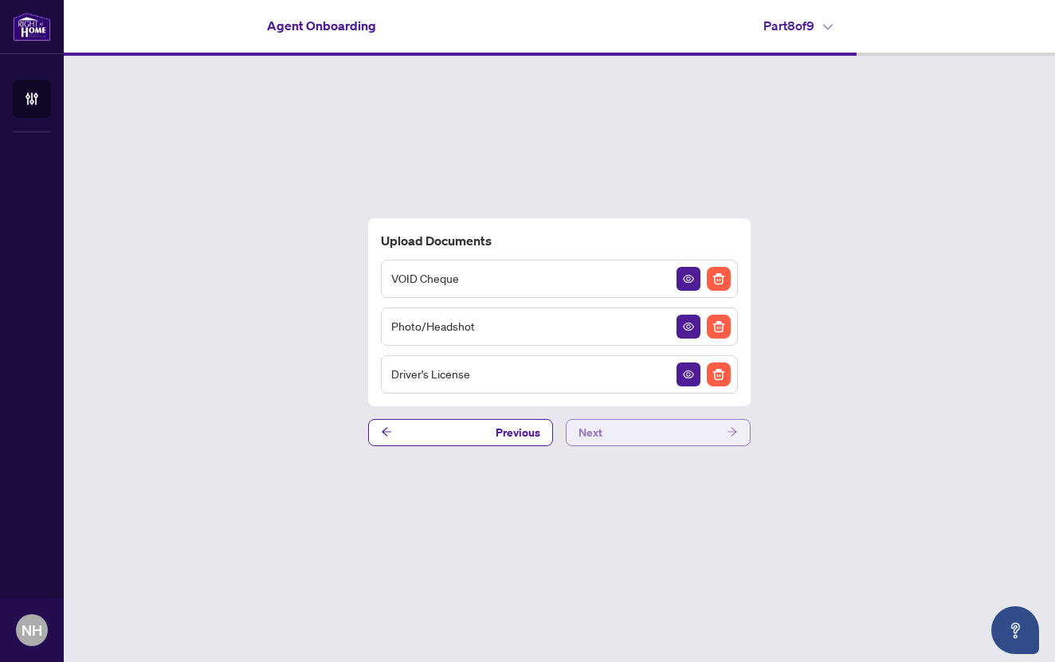 The image size is (1055, 662). Describe the element at coordinates (425, 278) in the screenshot. I see `span: VOID Cheque` at that location.